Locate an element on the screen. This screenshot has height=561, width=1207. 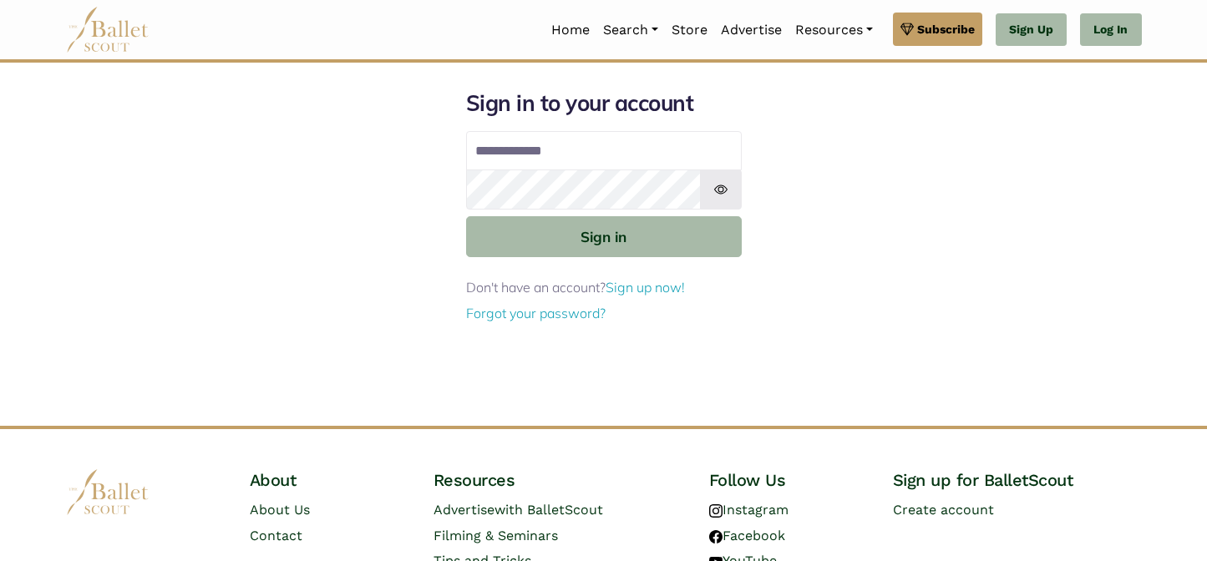
a: Filming & Seminars is located at coordinates (495, 535).